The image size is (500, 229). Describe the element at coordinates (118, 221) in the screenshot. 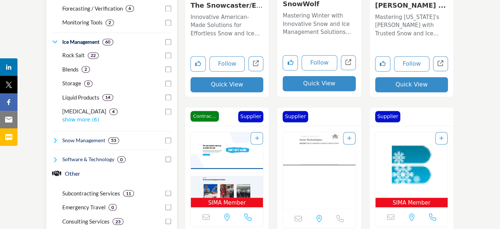

I see `div: 23 Results For Consulting Services` at that location.